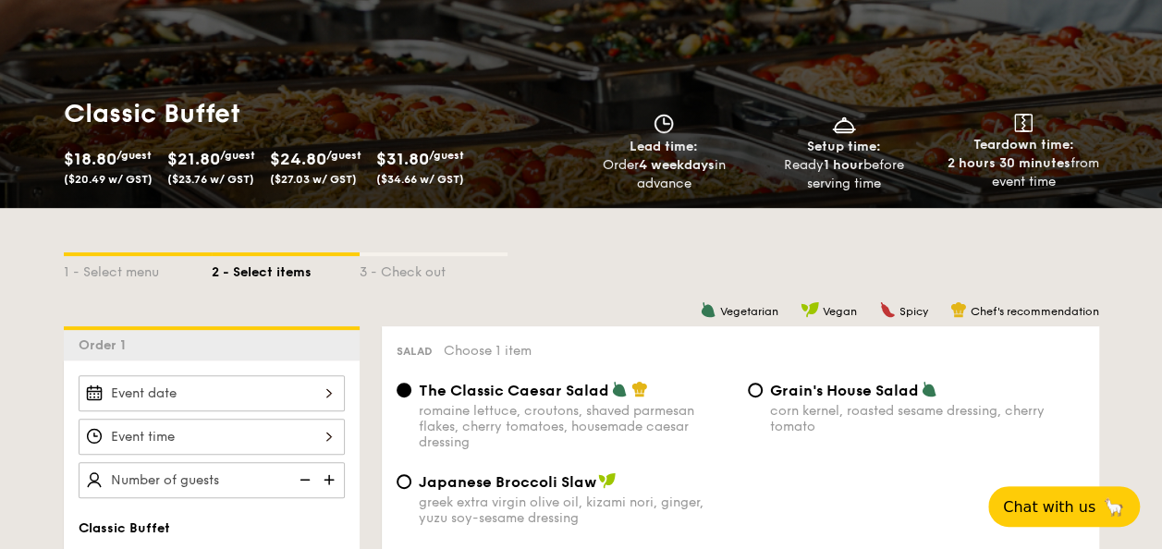 The width and height of the screenshot is (1162, 549). Describe the element at coordinates (286, 269) in the screenshot. I see `div: 2 - Select items` at that location.